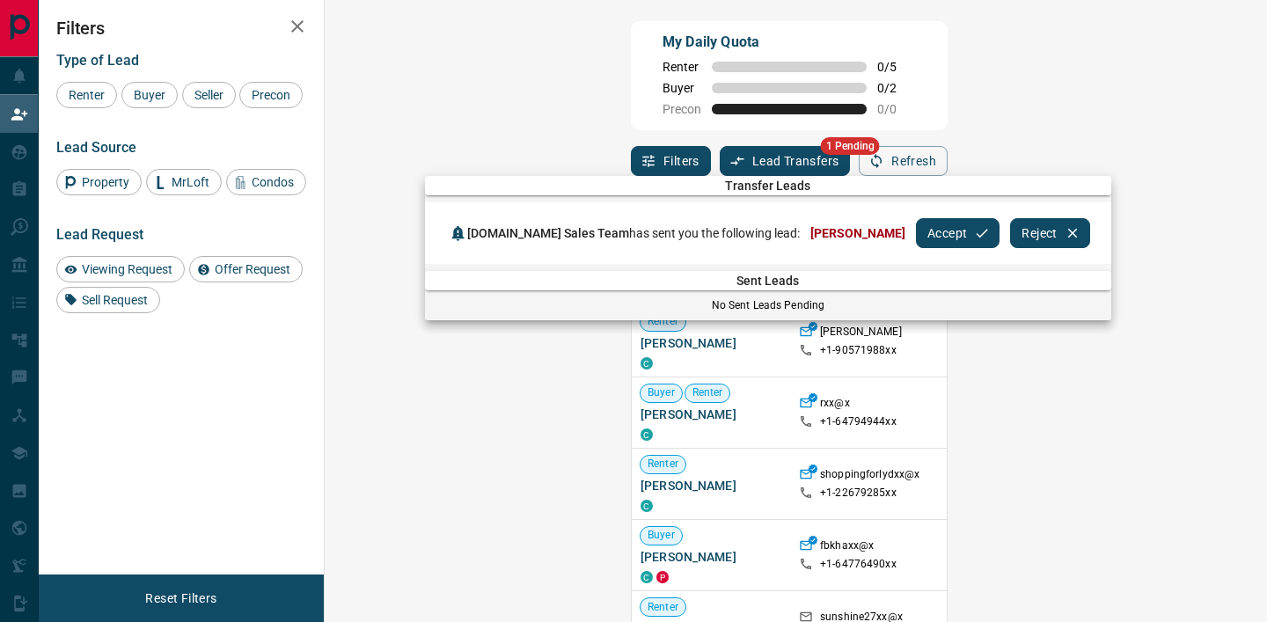  I want to click on span: has sent you the following lead:, so click(633, 233).